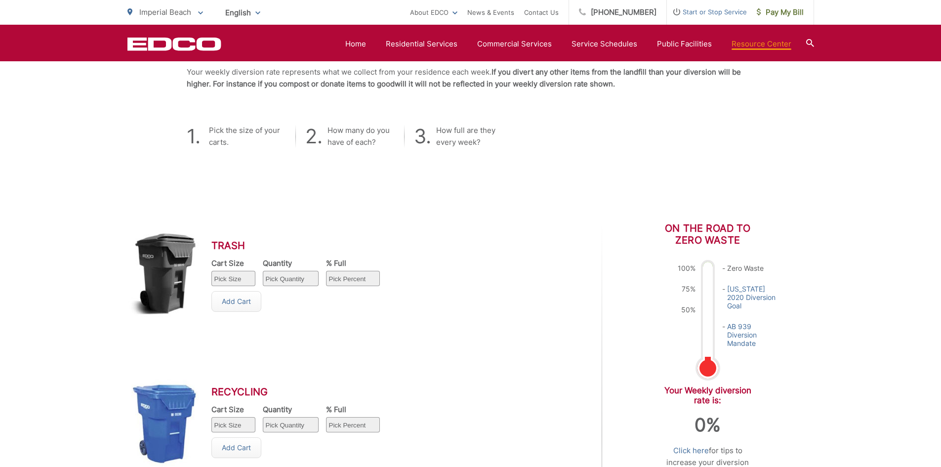  What do you see at coordinates (421, 44) in the screenshot?
I see `a: Residential Services` at bounding box center [421, 44].